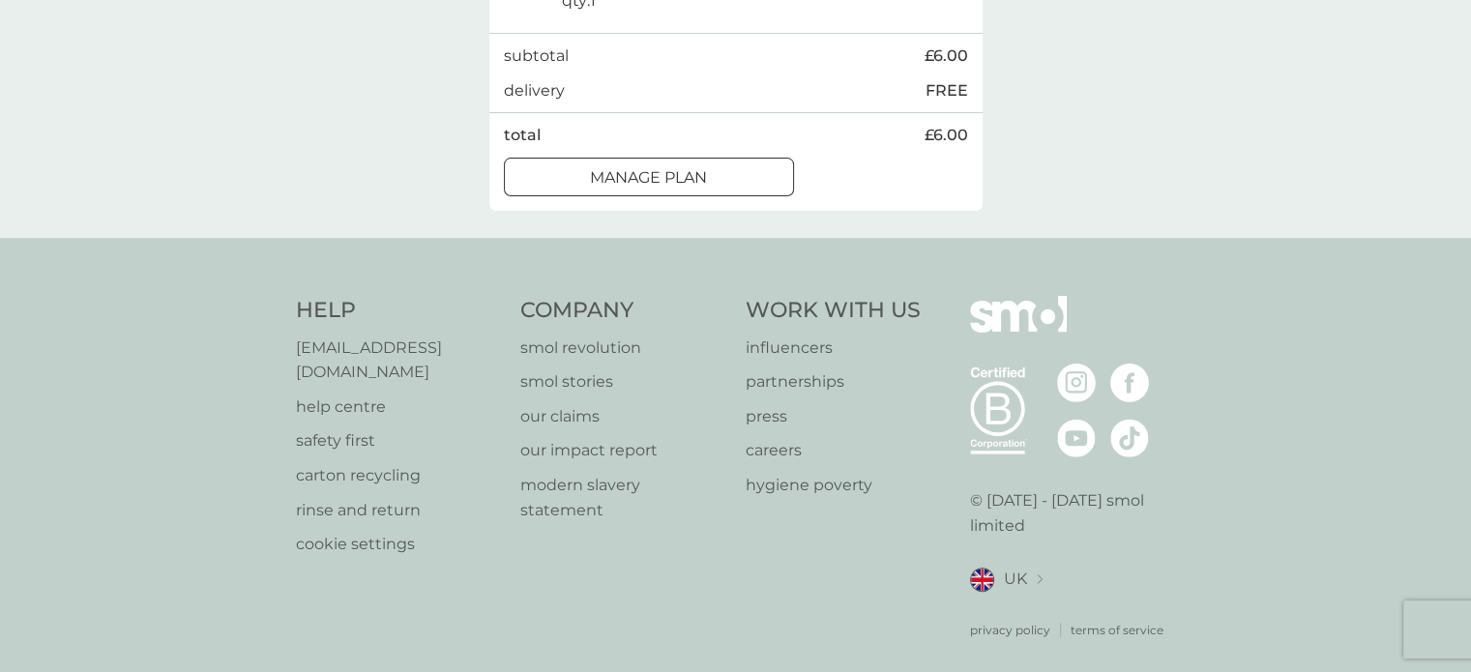  Describe the element at coordinates (623, 311) in the screenshot. I see `h4: Company` at that location.